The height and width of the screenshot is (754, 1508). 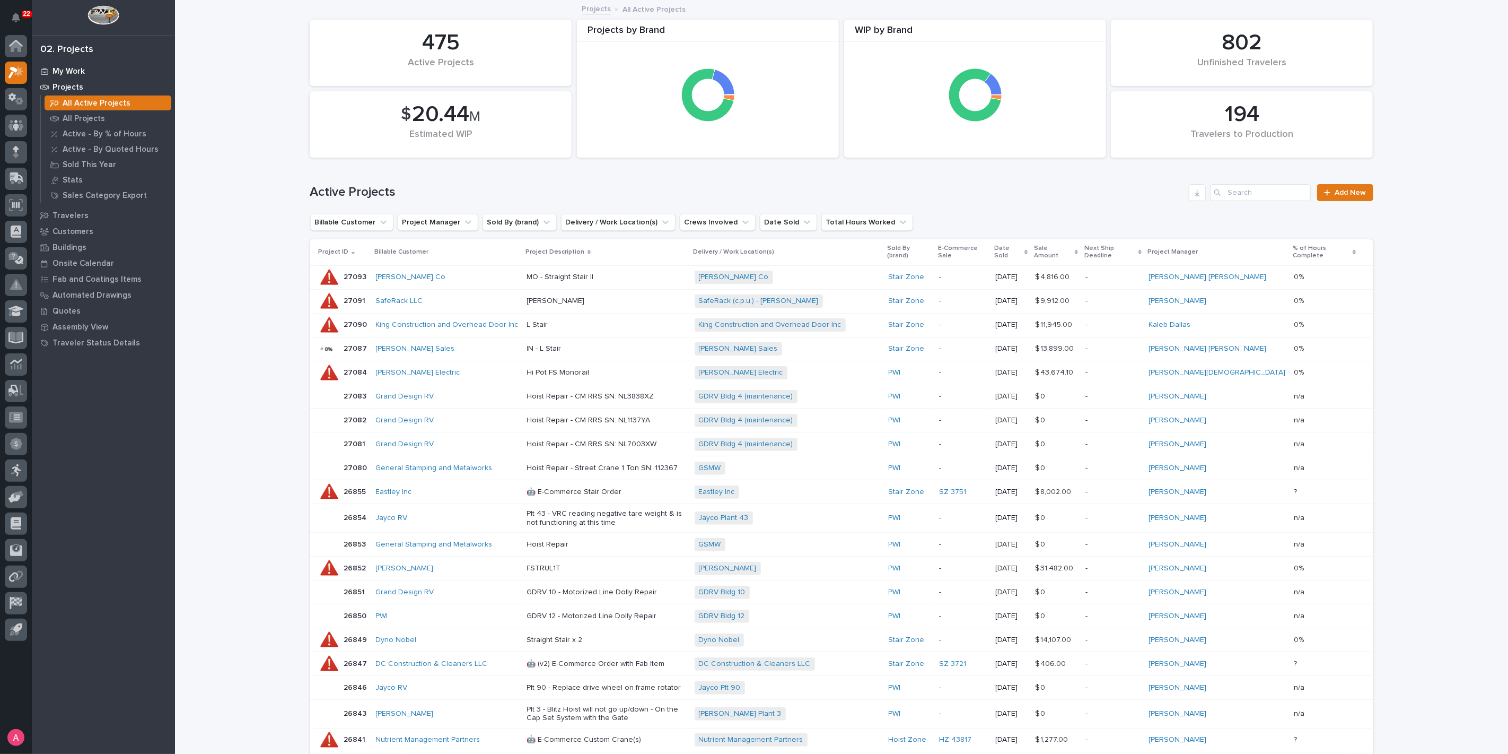 What do you see at coordinates (607, 568) in the screenshot?
I see `p: FSTRUL1T` at bounding box center [607, 568].